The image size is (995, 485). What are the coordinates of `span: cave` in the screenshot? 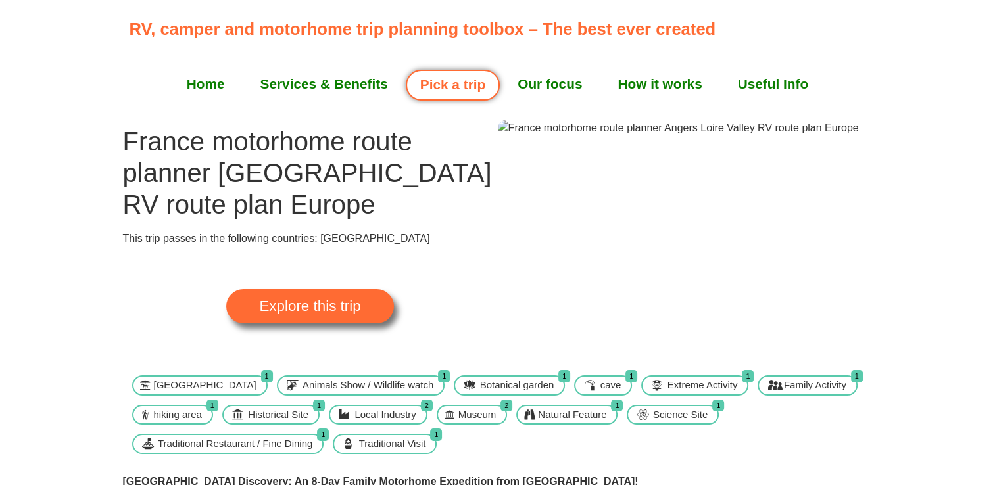 It's located at (611, 385).